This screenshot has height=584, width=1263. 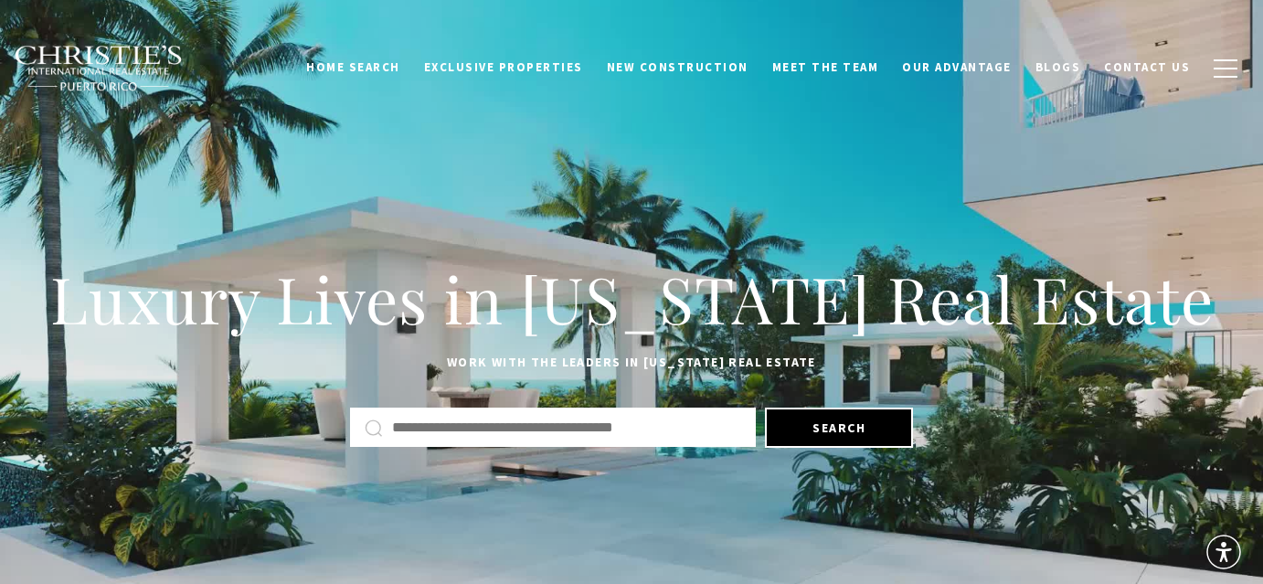 What do you see at coordinates (957, 67) in the screenshot?
I see `span: Our Advantage` at bounding box center [957, 67].